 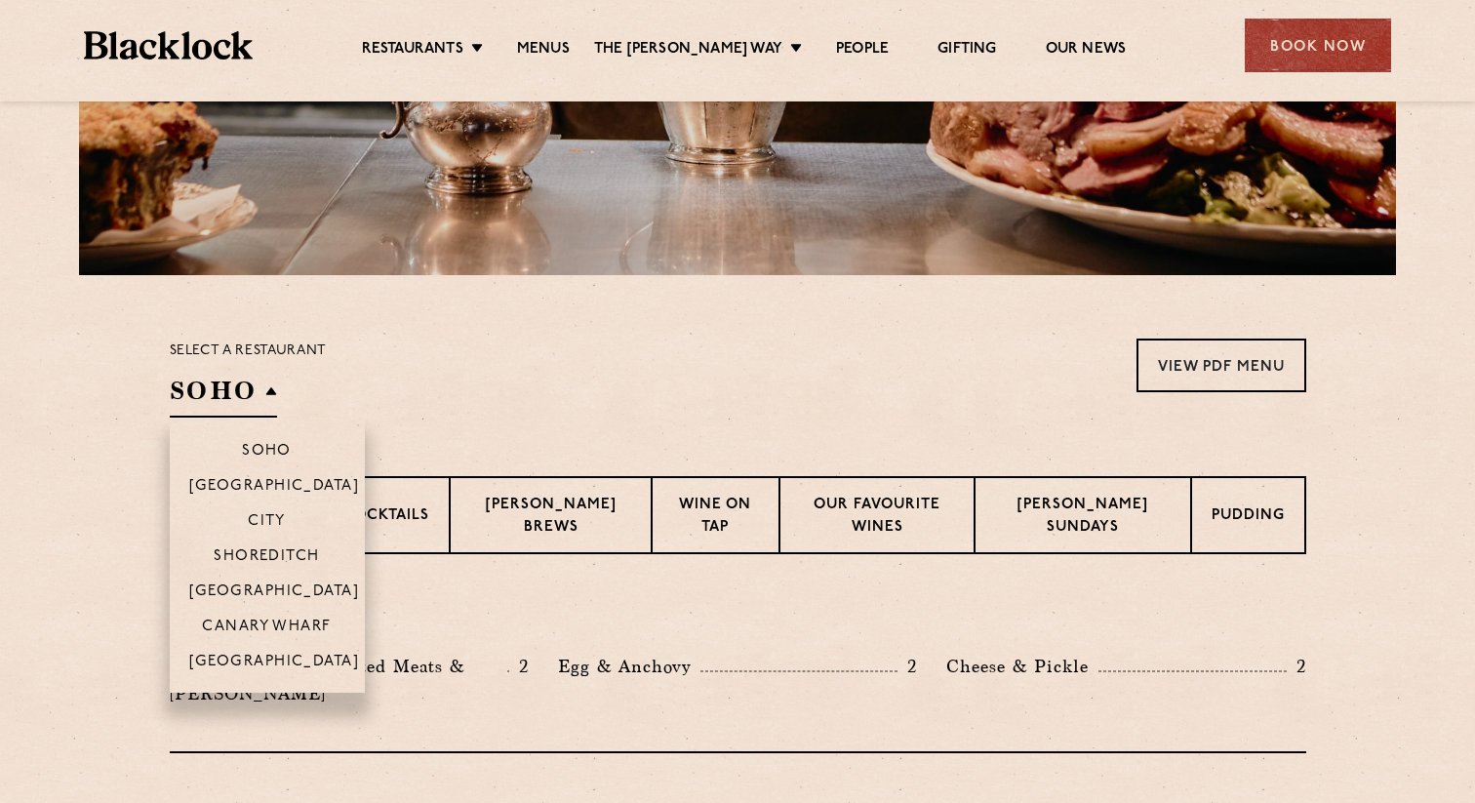 I want to click on a: View PDF Menu, so click(x=1221, y=365).